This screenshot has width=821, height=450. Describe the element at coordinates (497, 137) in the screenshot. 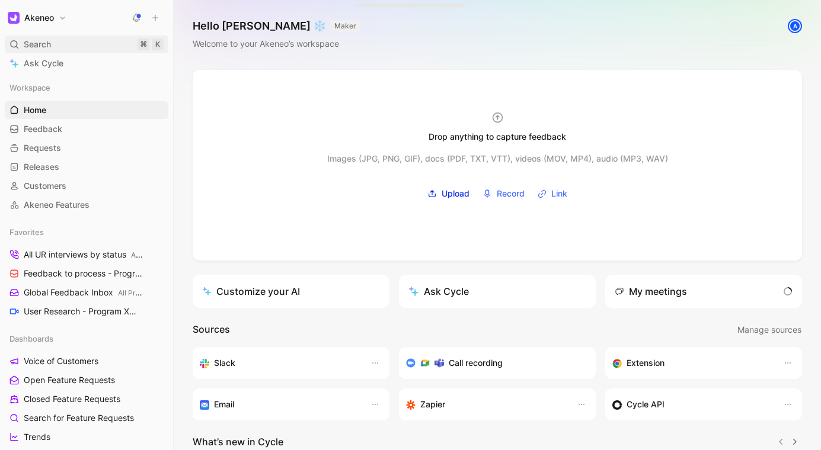

I see `div: Drop anything to capture feedback` at that location.